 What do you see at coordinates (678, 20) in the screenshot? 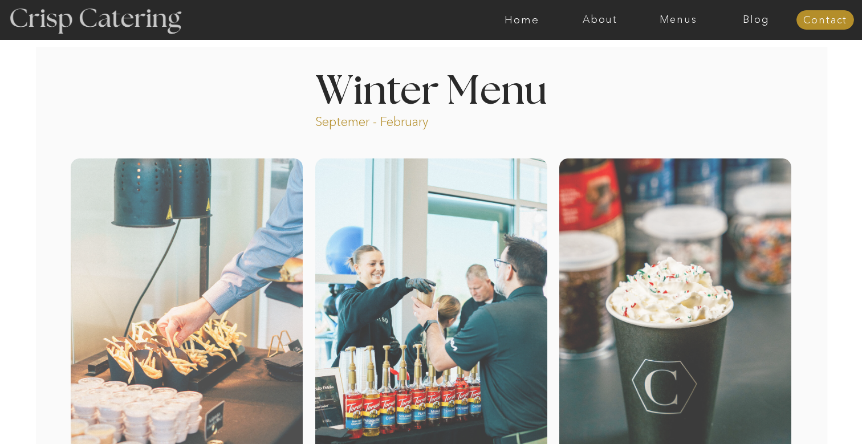
I see `nav: Menus` at bounding box center [678, 20].